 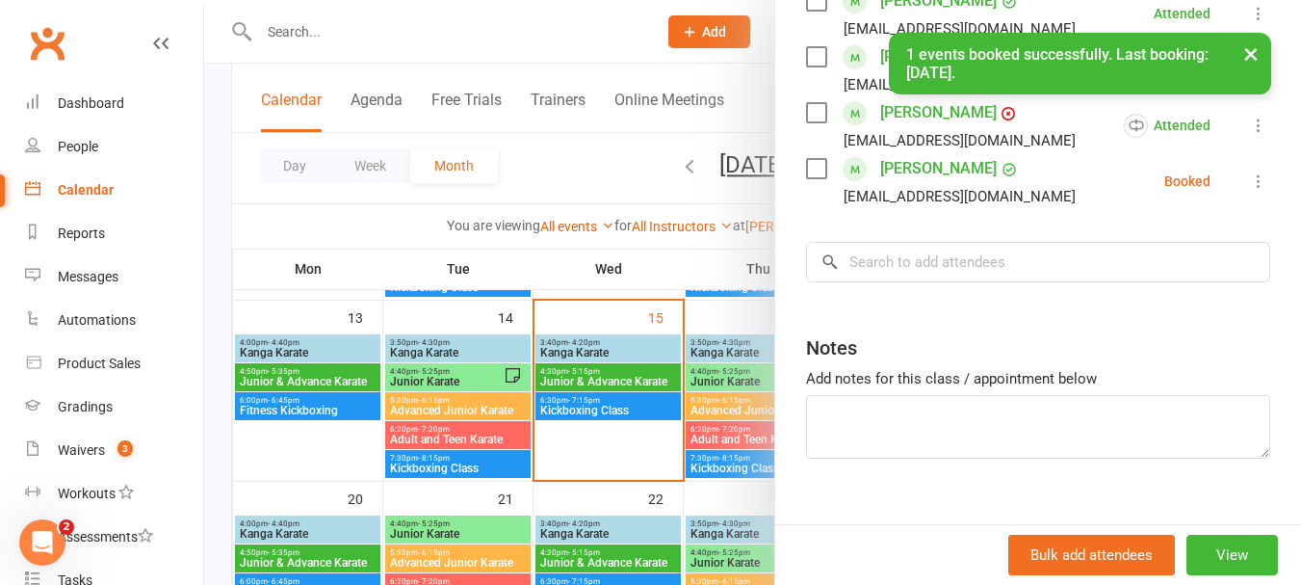 What do you see at coordinates (114, 233) in the screenshot?
I see `a: Reports` at bounding box center [114, 233].